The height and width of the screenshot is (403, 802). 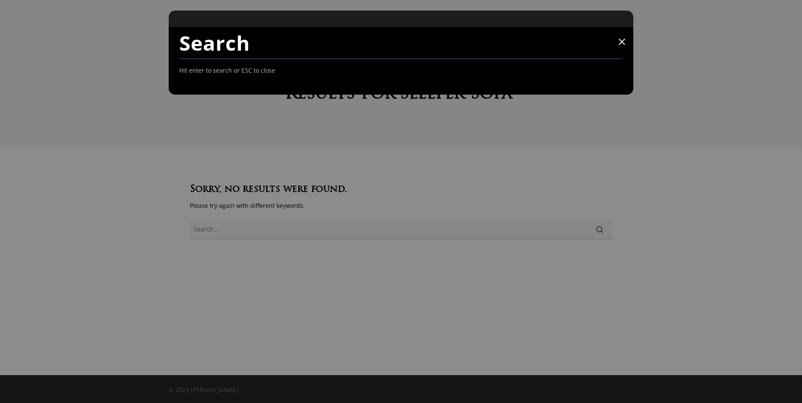 What do you see at coordinates (401, 190) in the screenshot?
I see `h3: Sorry, no results were found.` at bounding box center [401, 190].